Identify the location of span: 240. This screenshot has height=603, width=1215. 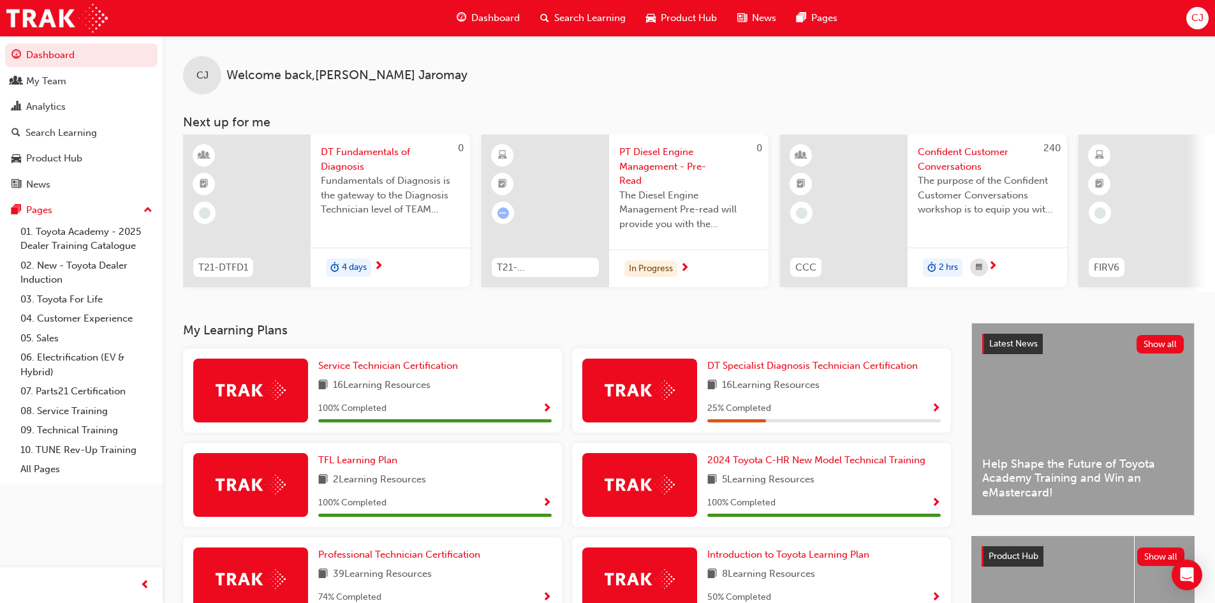
(1052, 148).